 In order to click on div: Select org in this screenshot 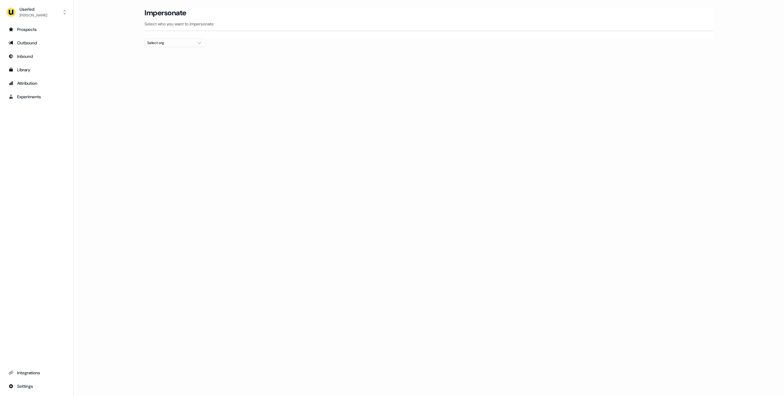, I will do `click(170, 43)`.